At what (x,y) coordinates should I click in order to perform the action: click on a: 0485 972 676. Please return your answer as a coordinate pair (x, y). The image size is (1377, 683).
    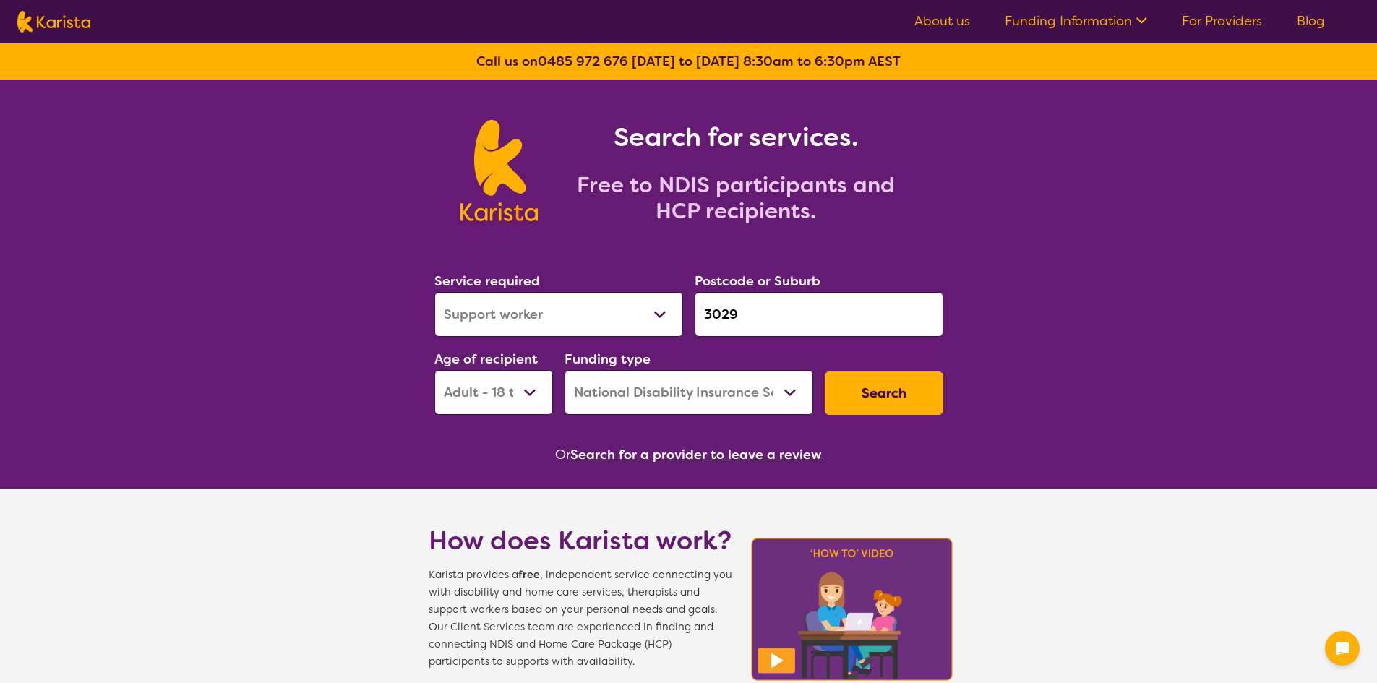
    Looking at the image, I should click on (583, 61).